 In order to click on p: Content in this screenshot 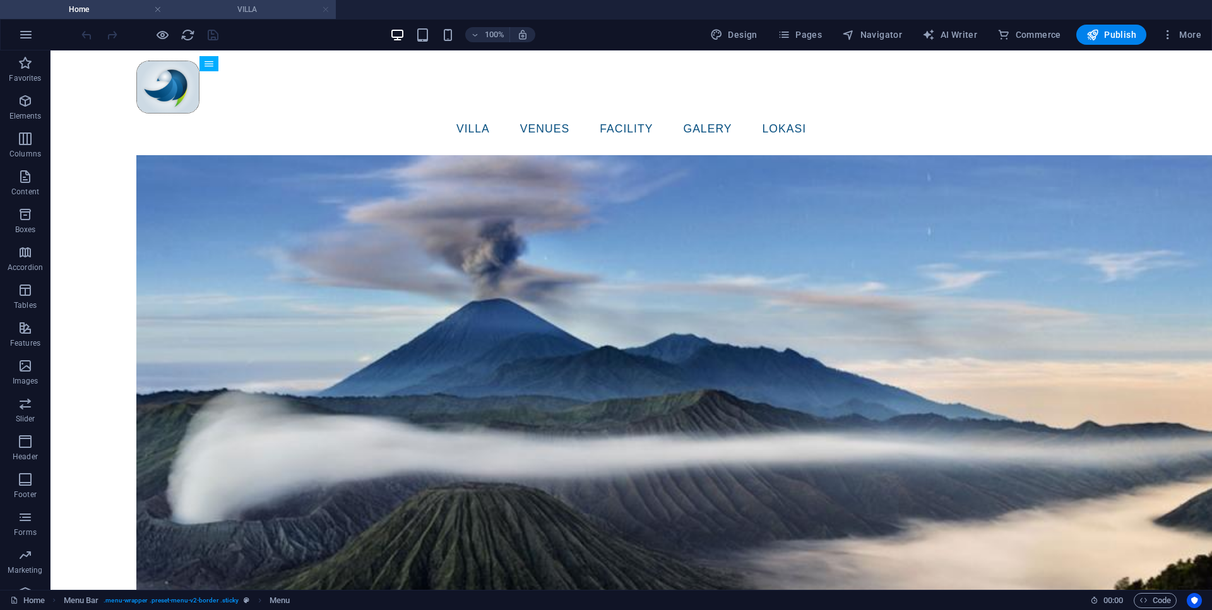, I will do `click(25, 192)`.